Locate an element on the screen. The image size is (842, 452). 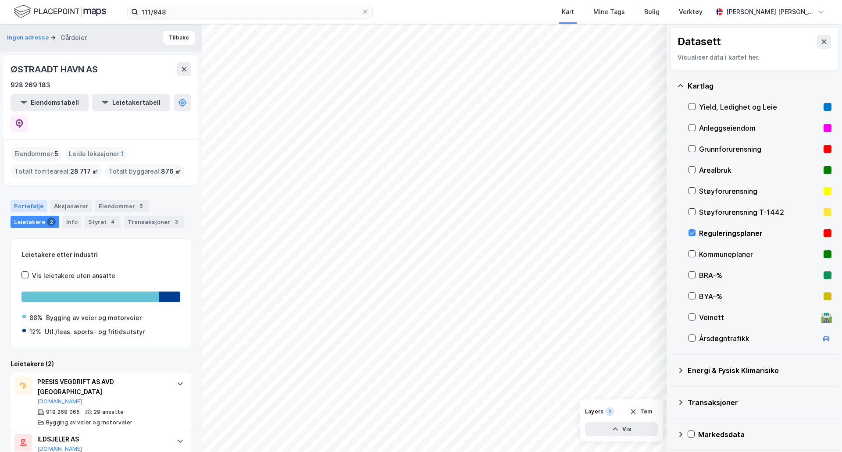
div: Energi & Fysisk Klimarisiko is located at coordinates (760, 371).